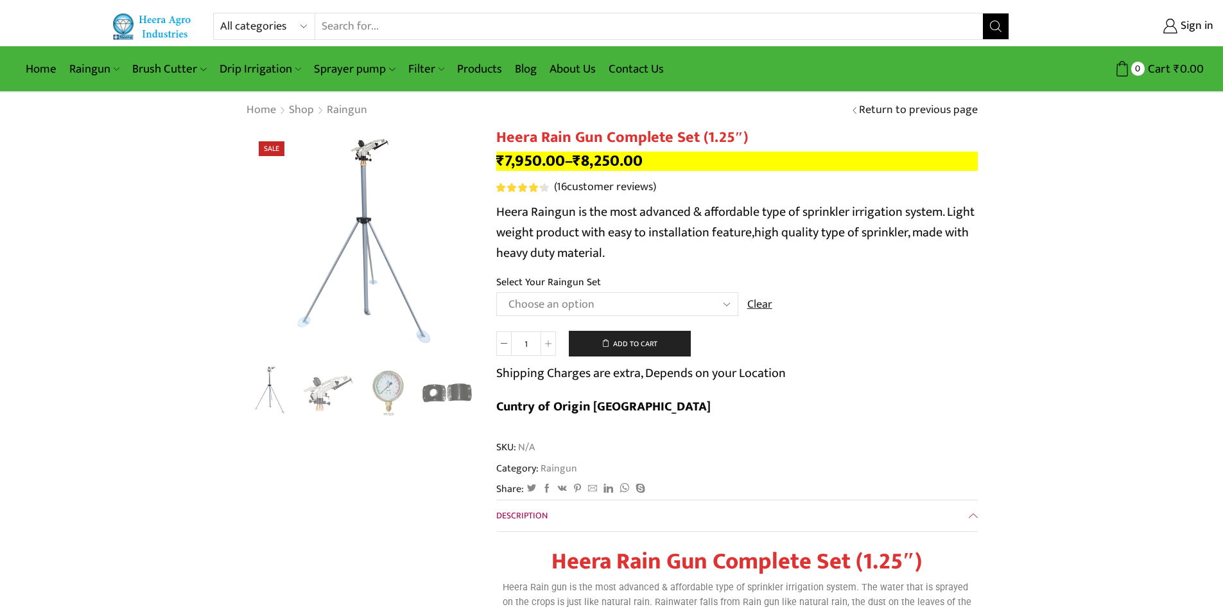 This screenshot has width=1223, height=607. Describe the element at coordinates (388, 392) in the screenshot. I see `img: Raingun Pressure Meter` at that location.